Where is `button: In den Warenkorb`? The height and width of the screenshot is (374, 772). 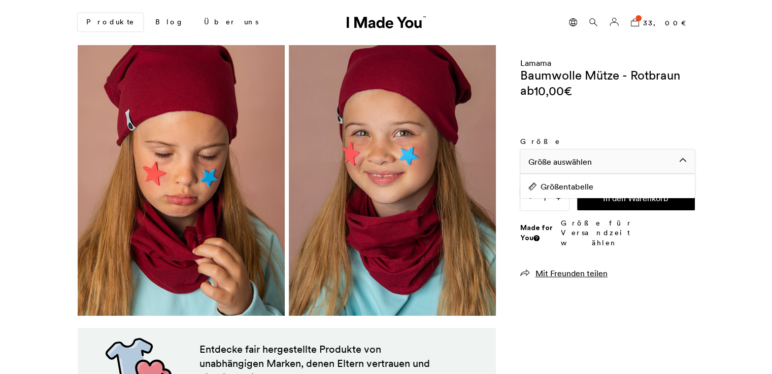
button: In den Warenkorb is located at coordinates (636, 198).